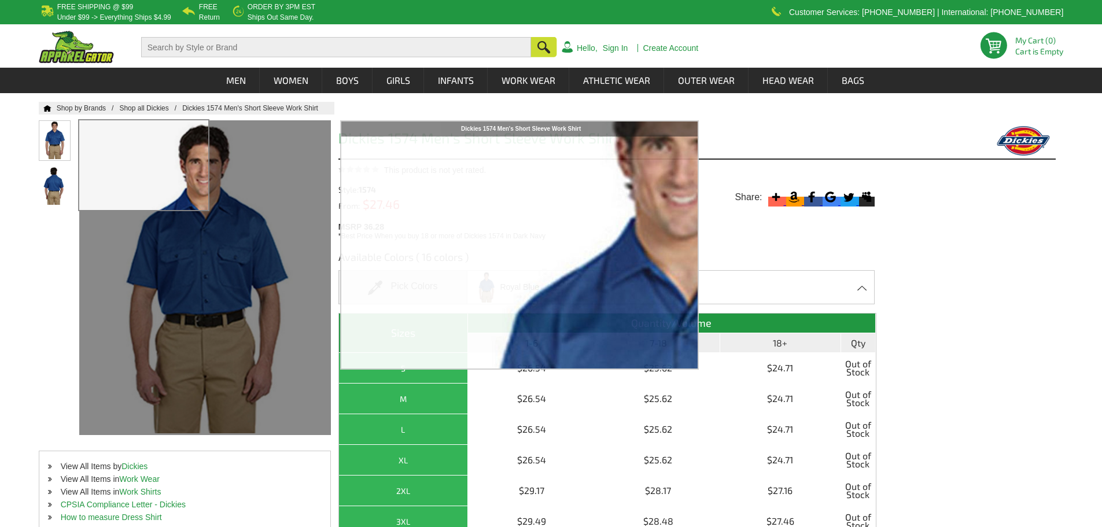 Image resolution: width=1102 pixels, height=527 pixels. I want to click on a: Sign In, so click(616, 48).